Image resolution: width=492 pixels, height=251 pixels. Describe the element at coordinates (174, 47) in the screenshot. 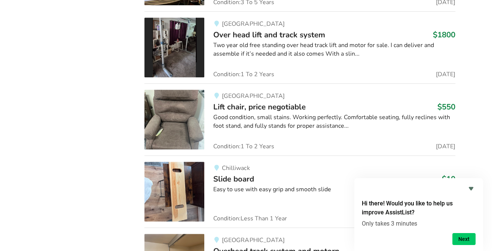

I see `img: transfer aids-over head lift and track system` at that location.